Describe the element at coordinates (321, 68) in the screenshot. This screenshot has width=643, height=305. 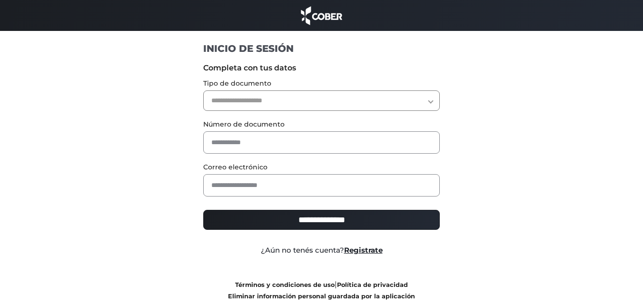
I see `label: Completa con tus datos` at that location.